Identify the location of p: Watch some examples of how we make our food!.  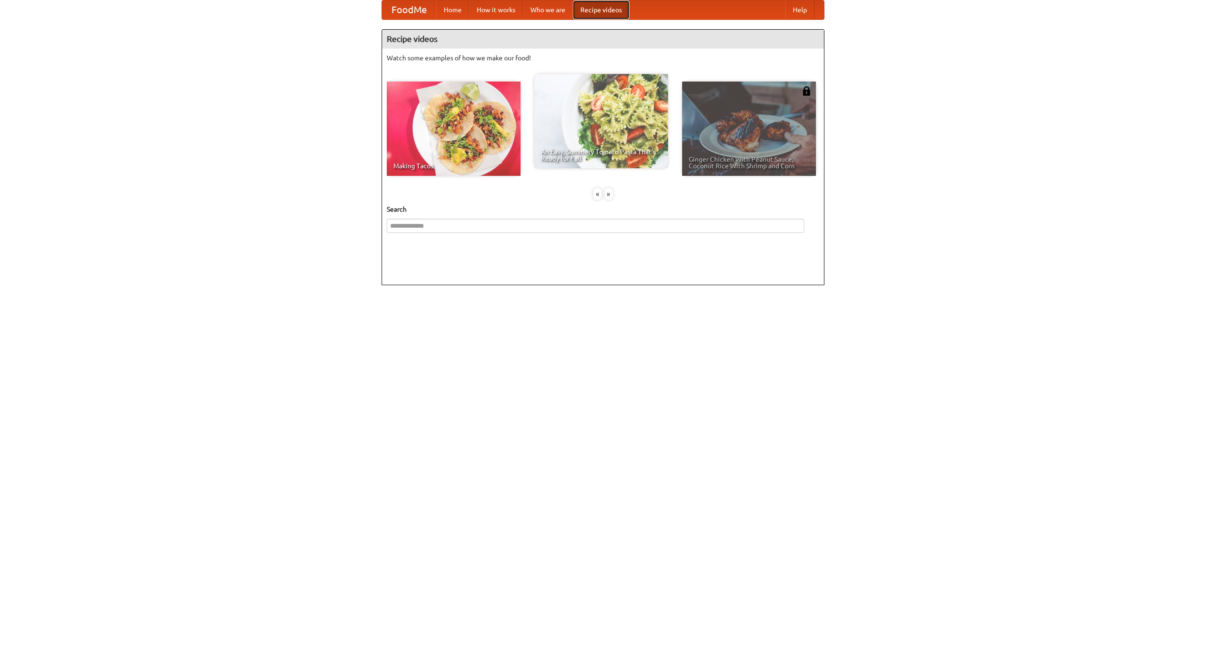
(603, 58).